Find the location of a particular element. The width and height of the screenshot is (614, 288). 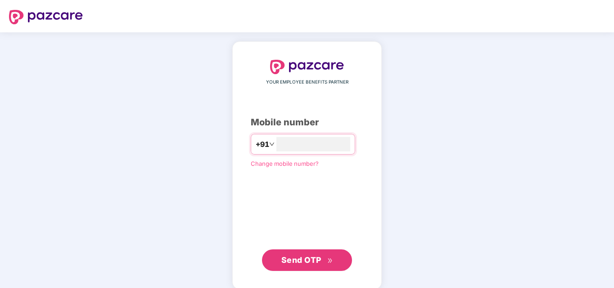

span: YOUR EMPLOYEE BENEFITS PARTNER is located at coordinates (307, 82).